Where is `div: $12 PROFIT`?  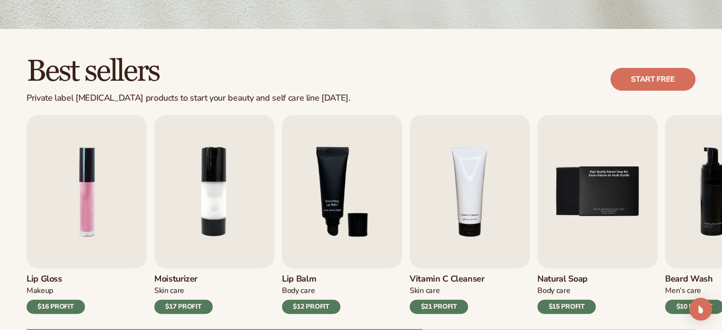 div: $12 PROFIT is located at coordinates (311, 307).